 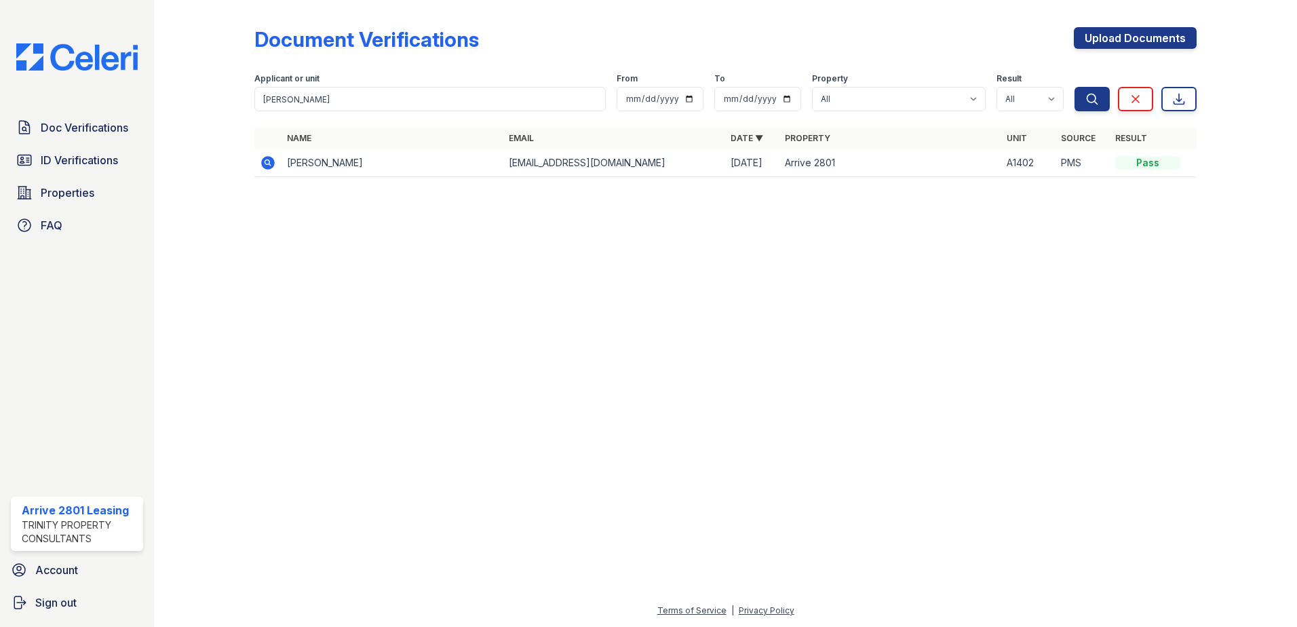 I want to click on input: Search by name, email, or unit number, so click(x=430, y=99).